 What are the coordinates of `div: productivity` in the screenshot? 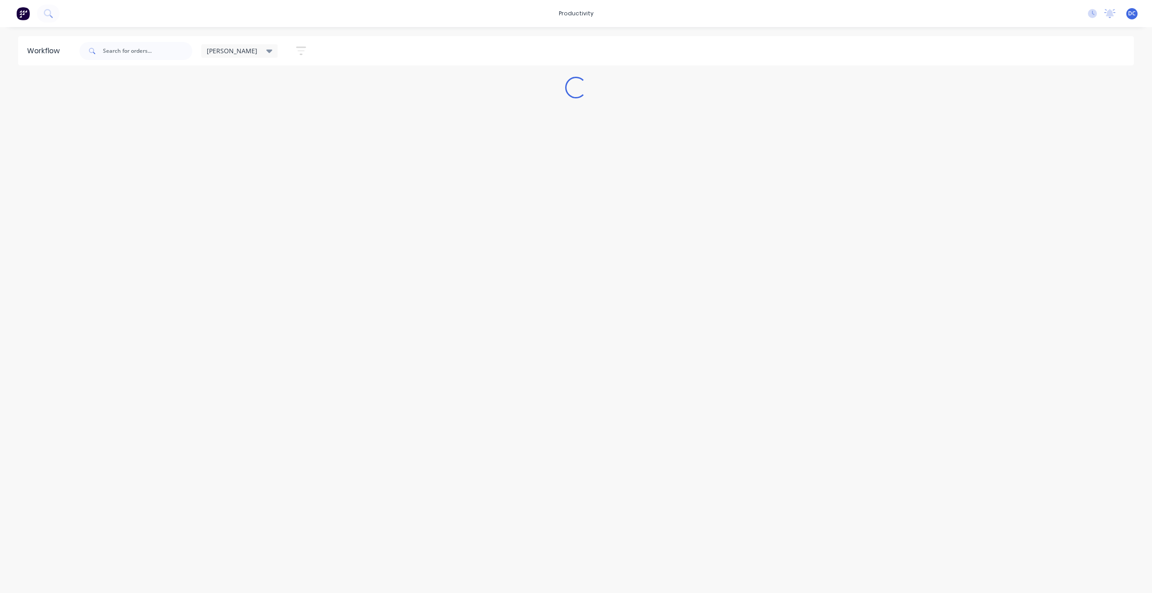 It's located at (576, 14).